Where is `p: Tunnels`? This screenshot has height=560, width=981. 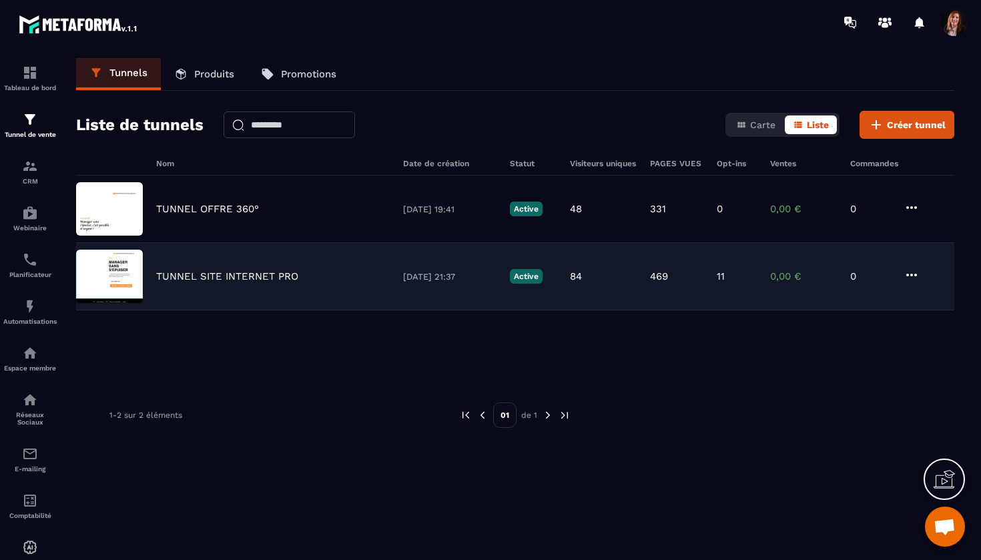
p: Tunnels is located at coordinates (128, 73).